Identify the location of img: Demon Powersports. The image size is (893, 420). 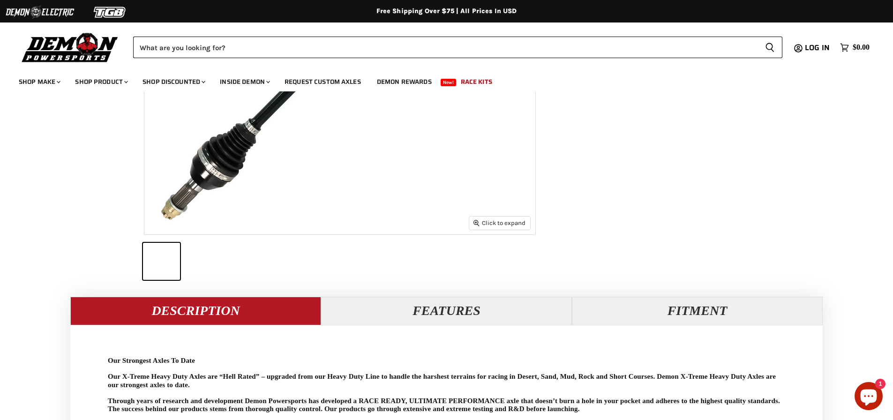
(70, 47).